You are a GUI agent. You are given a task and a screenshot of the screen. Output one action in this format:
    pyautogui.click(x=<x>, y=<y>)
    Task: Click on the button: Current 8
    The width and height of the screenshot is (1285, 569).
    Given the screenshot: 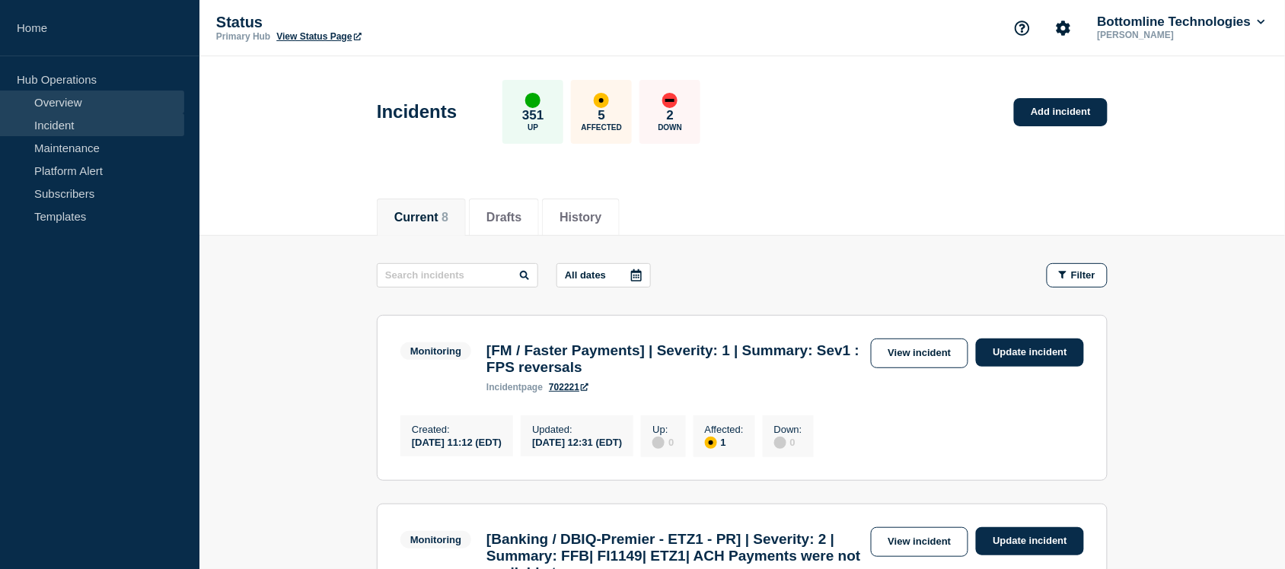 What is the action you would take?
    pyautogui.click(x=421, y=218)
    